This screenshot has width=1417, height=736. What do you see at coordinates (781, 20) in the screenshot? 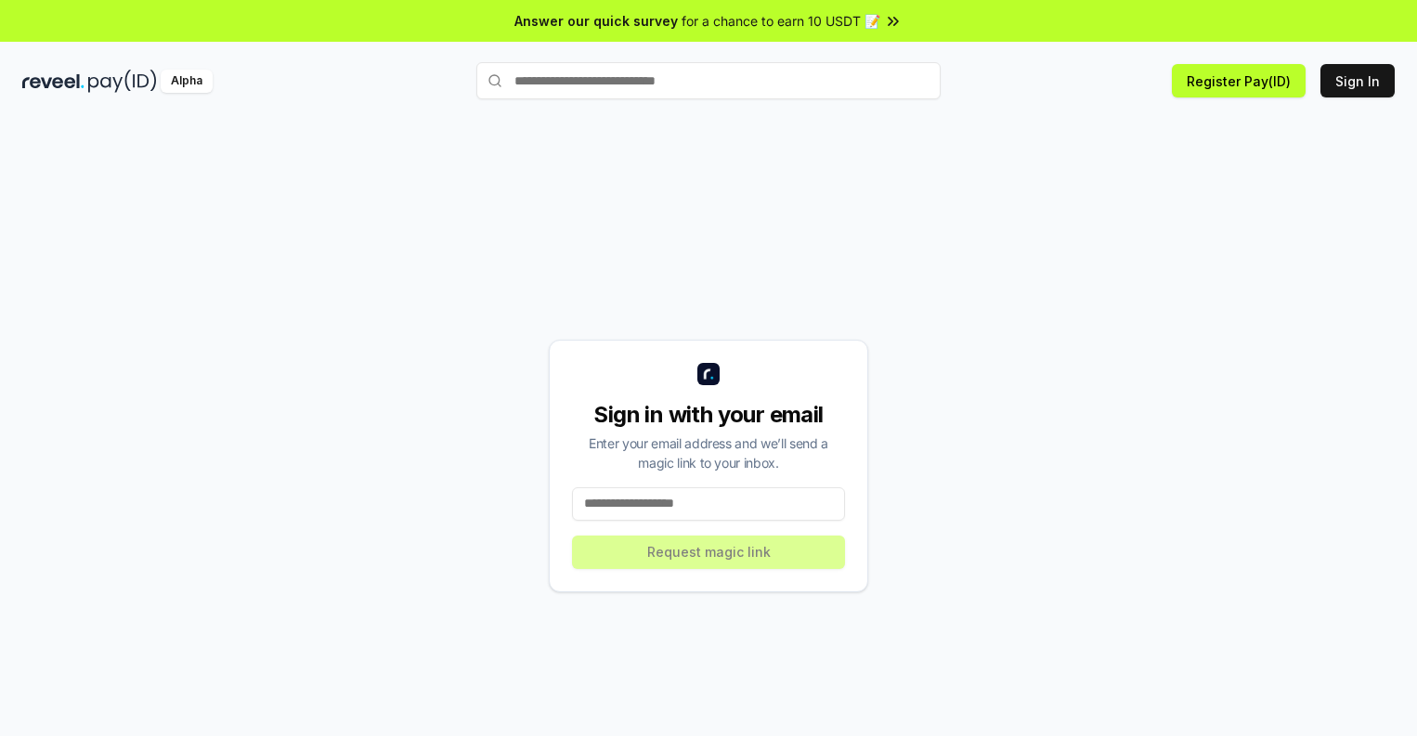
I see `span: for a chance to earn 10 USDT 📝` at bounding box center [781, 20].